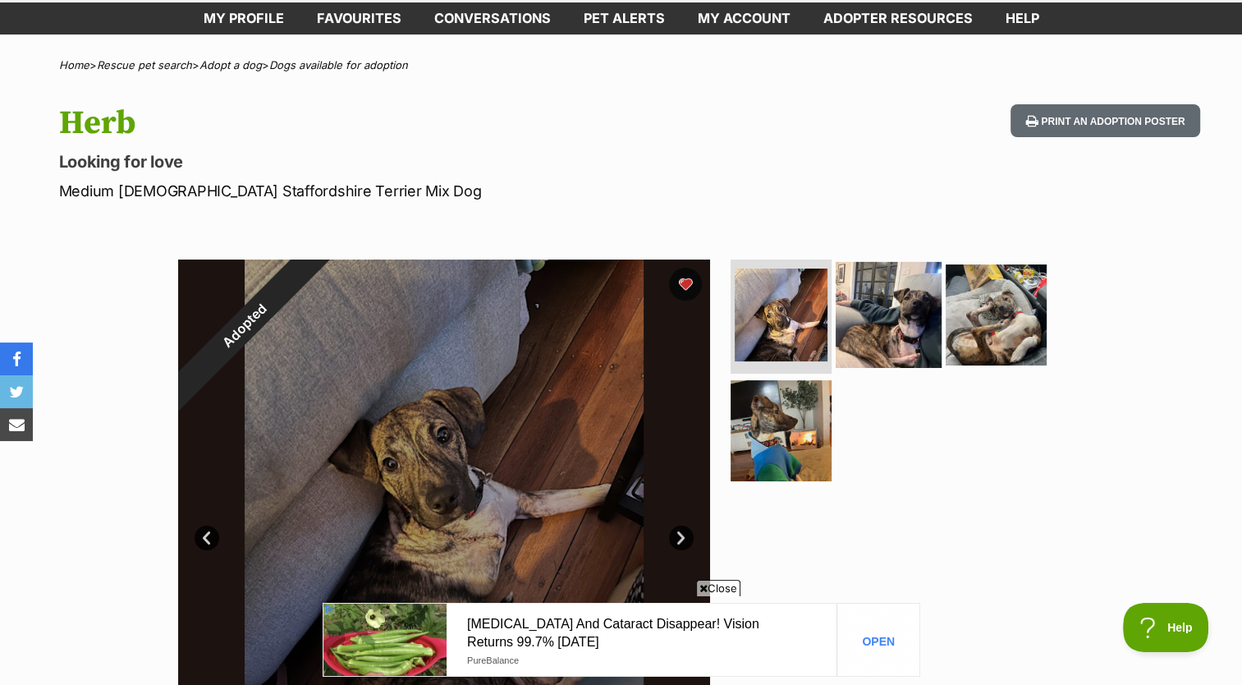 The width and height of the screenshot is (1242, 685). What do you see at coordinates (297, 57) in the screenshot?
I see `span: PureBalance` at bounding box center [297, 57].